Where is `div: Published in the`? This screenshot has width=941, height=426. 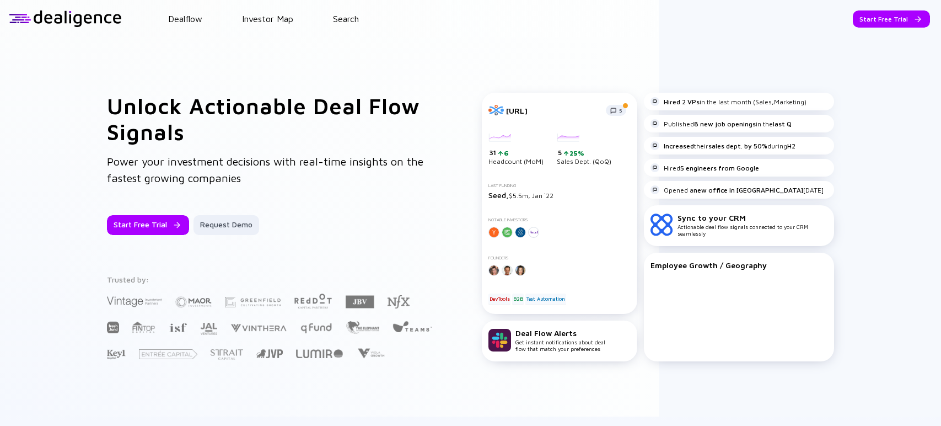 div: Published in the is located at coordinates (721, 124).